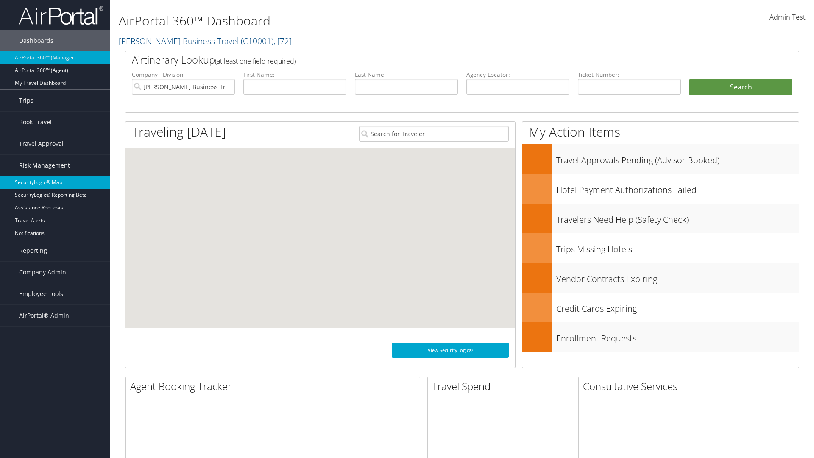  Describe the element at coordinates (434, 134) in the screenshot. I see `input: Search for Traveler` at that location.